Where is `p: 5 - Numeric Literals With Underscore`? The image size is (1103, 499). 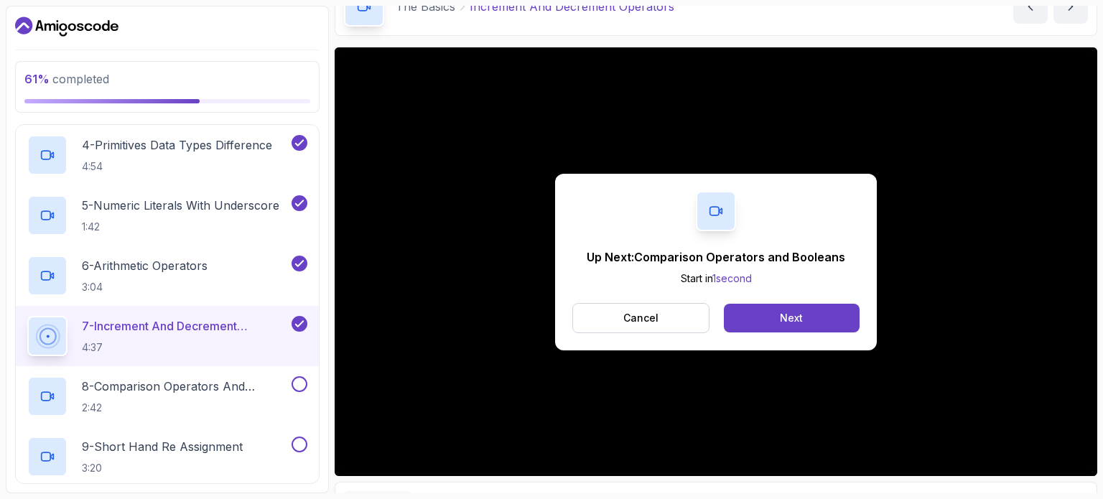 p: 5 - Numeric Literals With Underscore is located at coordinates (180, 205).